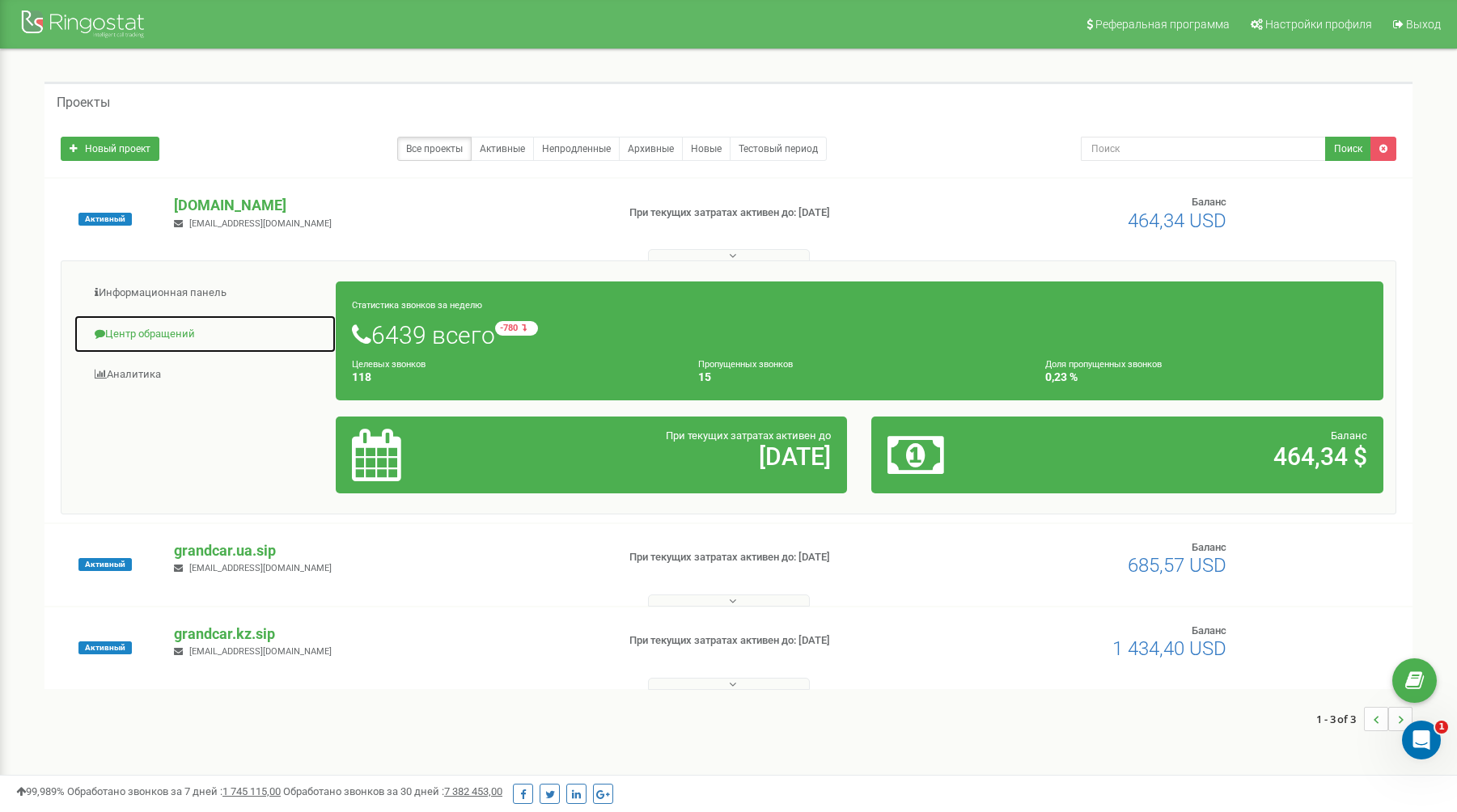 The width and height of the screenshot is (1457, 812). What do you see at coordinates (83, 103) in the screenshot?
I see `h5: Проекты` at bounding box center [83, 103].